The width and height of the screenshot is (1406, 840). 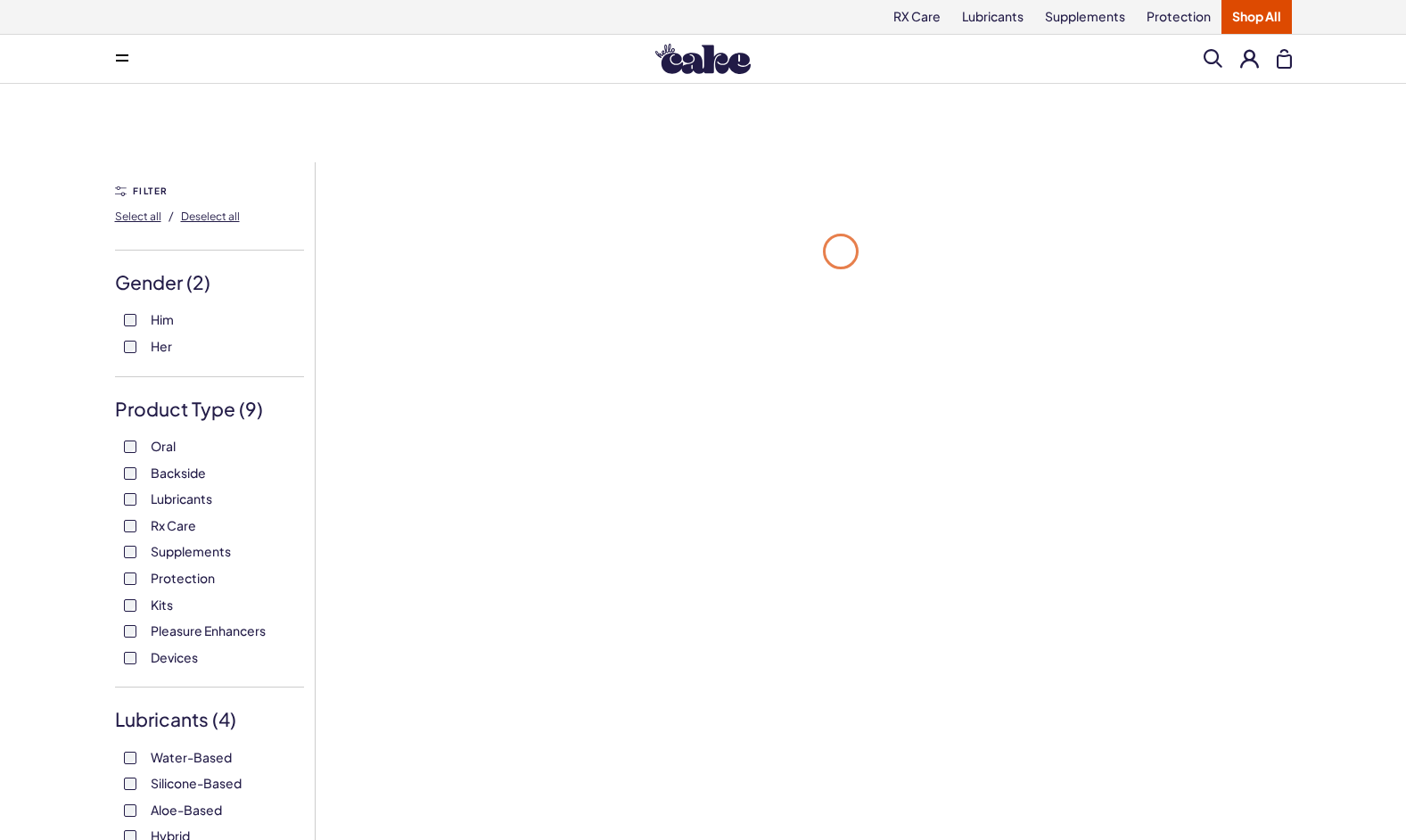 What do you see at coordinates (130, 784) in the screenshot?
I see `input: Silicone-Based` at bounding box center [130, 784].